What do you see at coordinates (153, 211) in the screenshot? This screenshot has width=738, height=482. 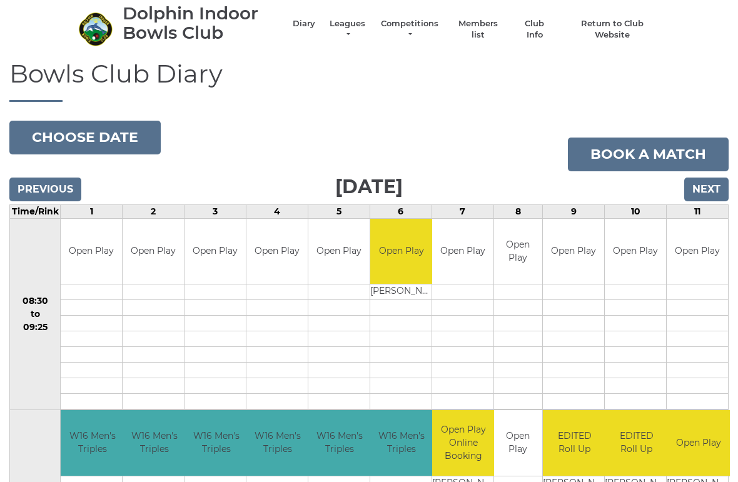 I see `td: 2` at bounding box center [153, 211].